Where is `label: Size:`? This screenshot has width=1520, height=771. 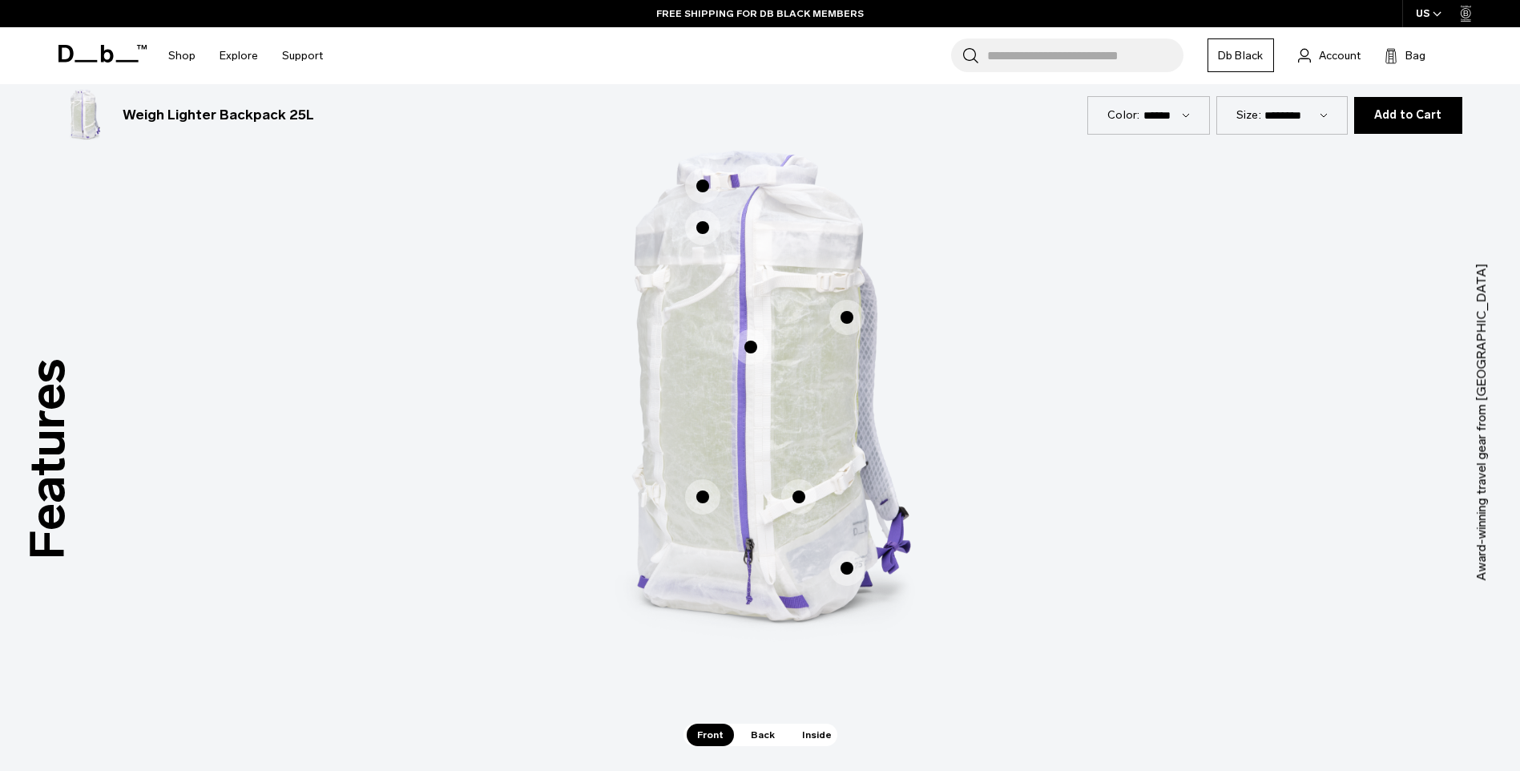
label: Size: is located at coordinates (1248, 115).